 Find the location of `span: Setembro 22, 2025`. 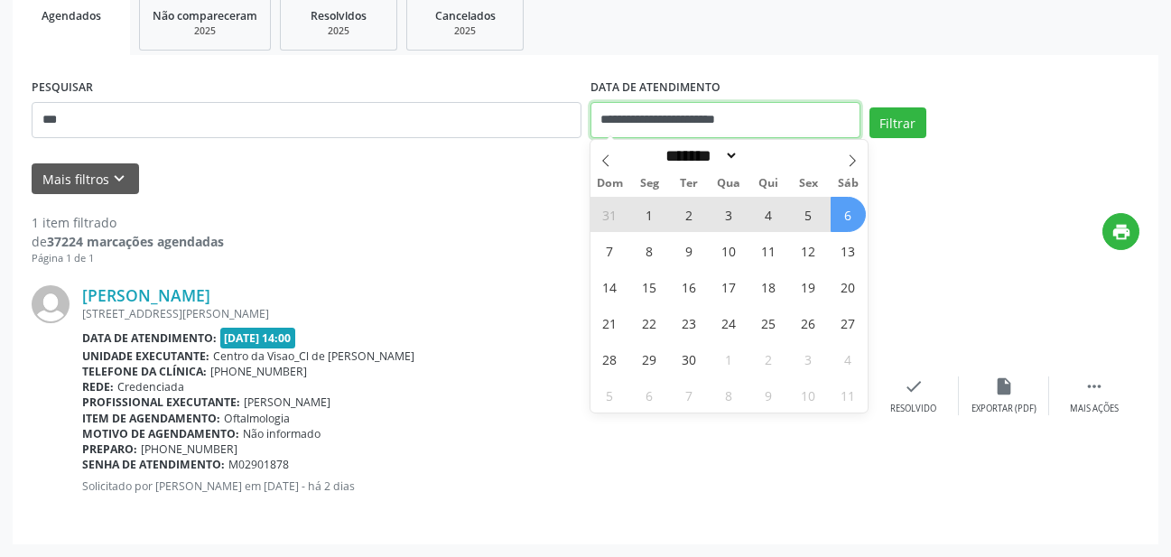

span: Setembro 22, 2025 is located at coordinates (649, 322).